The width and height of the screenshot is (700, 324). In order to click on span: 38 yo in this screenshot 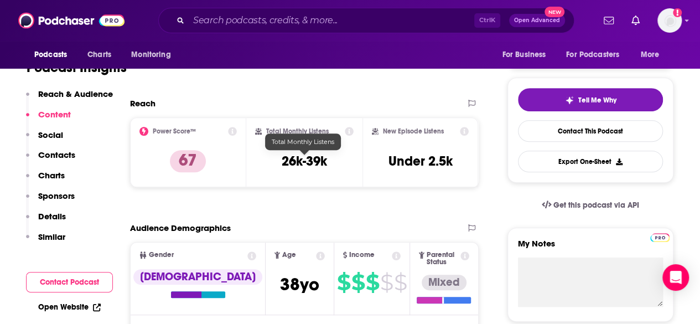, I will do `click(299, 284)`.